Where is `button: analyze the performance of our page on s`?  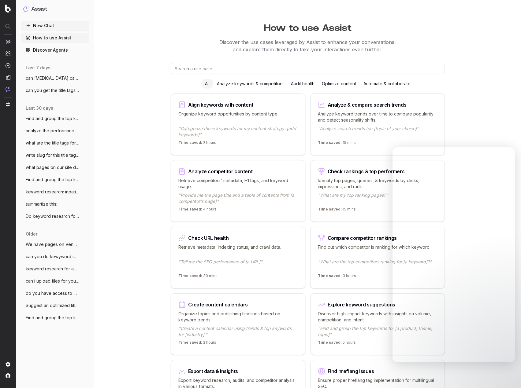 button: analyze the performance of our page on s is located at coordinates (55, 131).